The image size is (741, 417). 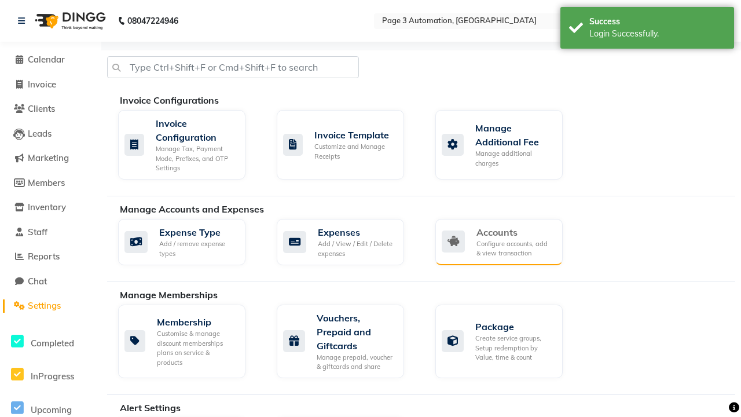 I want to click on span: Marketing, so click(x=48, y=158).